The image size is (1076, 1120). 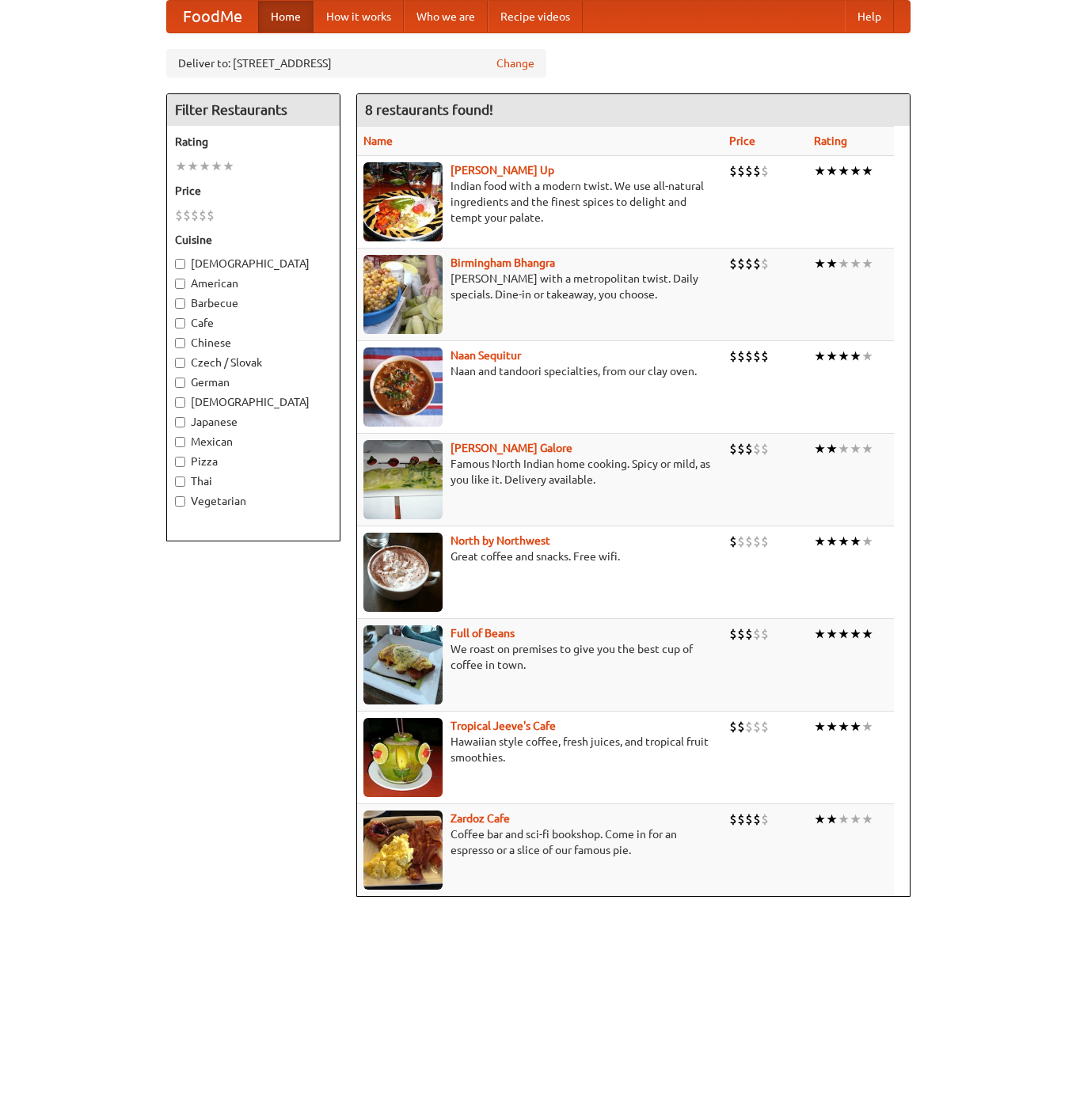 What do you see at coordinates (482, 633) in the screenshot?
I see `b: Full of Beans` at bounding box center [482, 633].